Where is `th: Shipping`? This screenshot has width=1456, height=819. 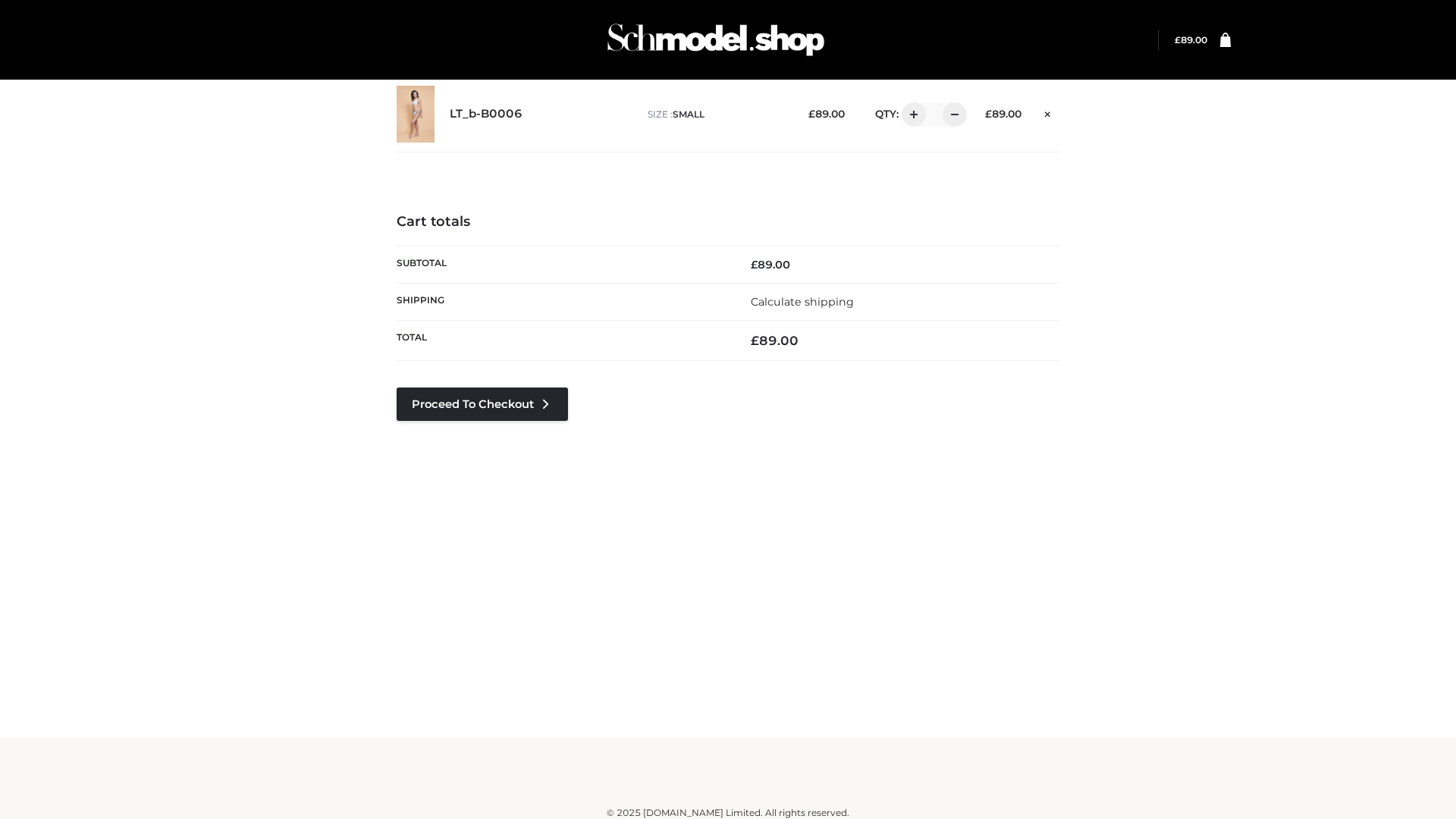 th: Shipping is located at coordinates (562, 301).